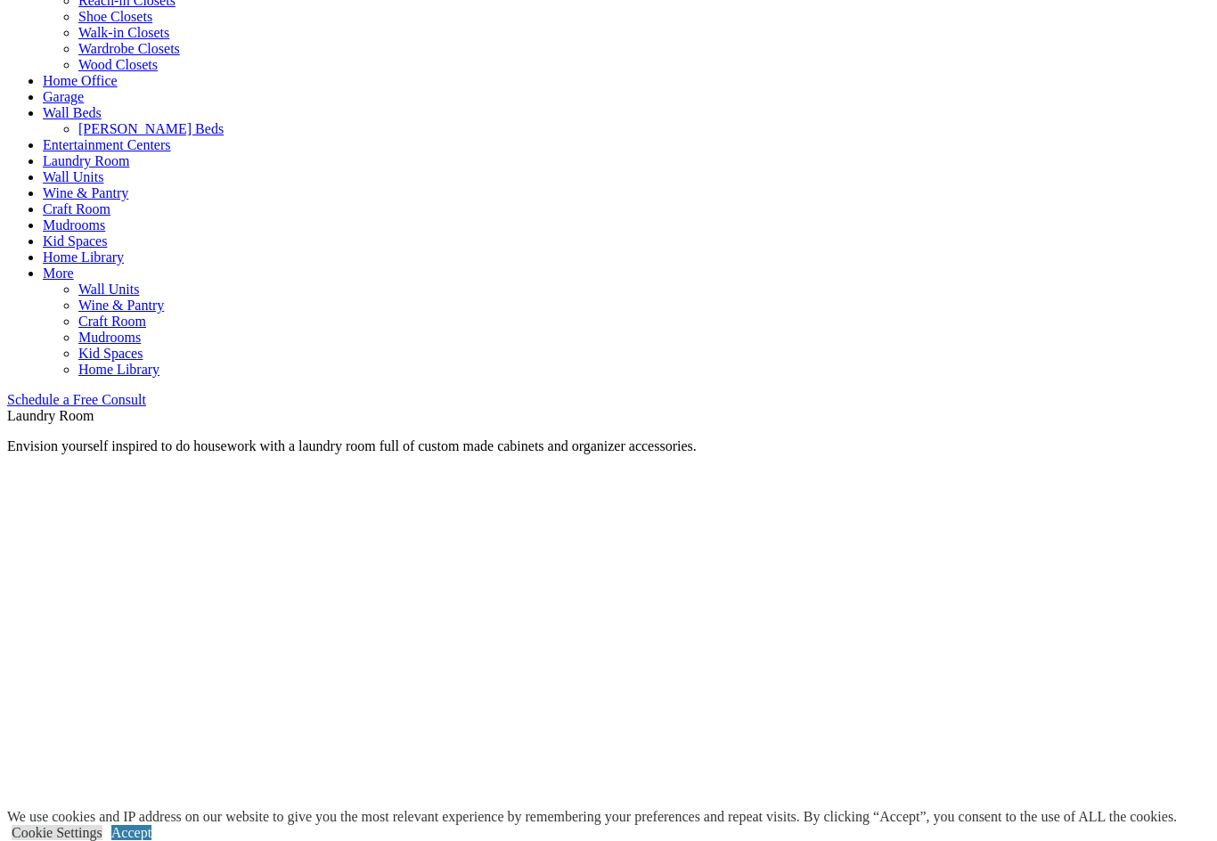 This screenshot has height=841, width=1217. What do you see at coordinates (129, 48) in the screenshot?
I see `a: Wardrobe Closets` at bounding box center [129, 48].